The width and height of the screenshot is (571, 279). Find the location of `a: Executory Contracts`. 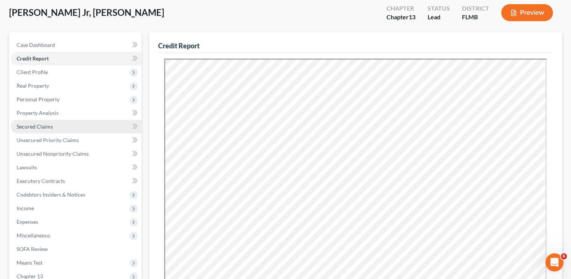

a: Executory Contracts is located at coordinates (76, 181).